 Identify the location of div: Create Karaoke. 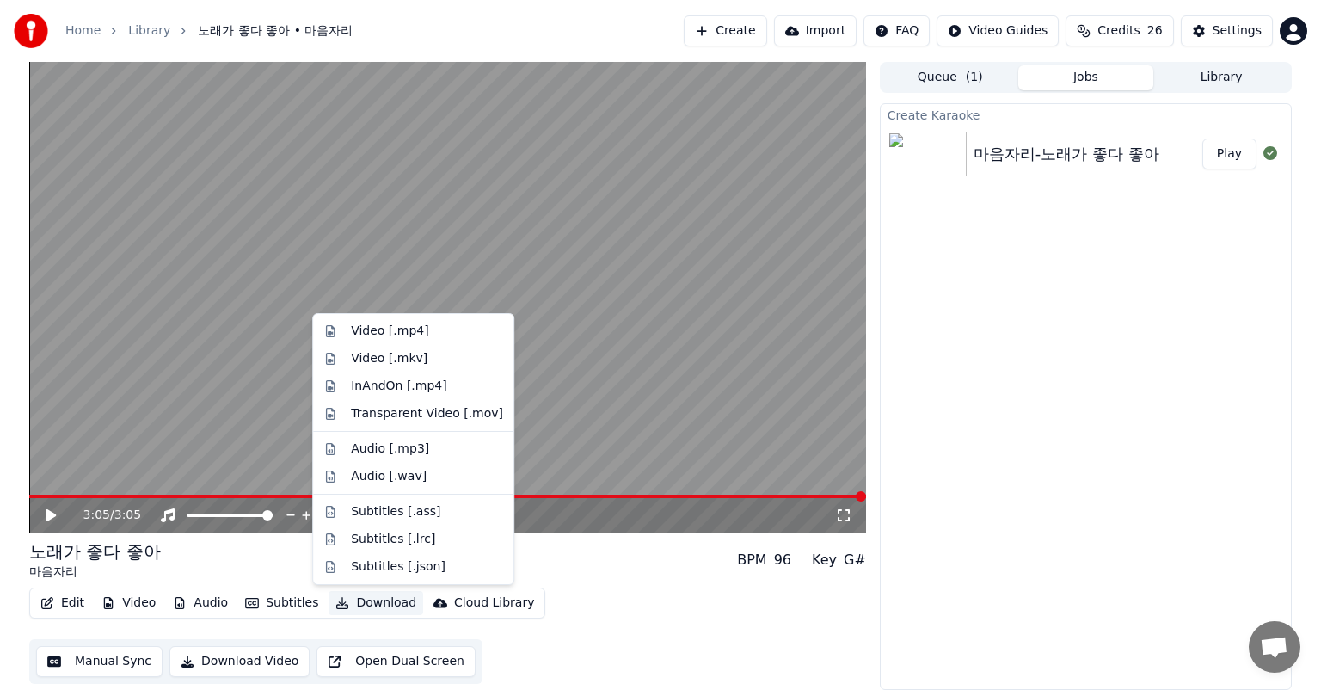
(1085, 114).